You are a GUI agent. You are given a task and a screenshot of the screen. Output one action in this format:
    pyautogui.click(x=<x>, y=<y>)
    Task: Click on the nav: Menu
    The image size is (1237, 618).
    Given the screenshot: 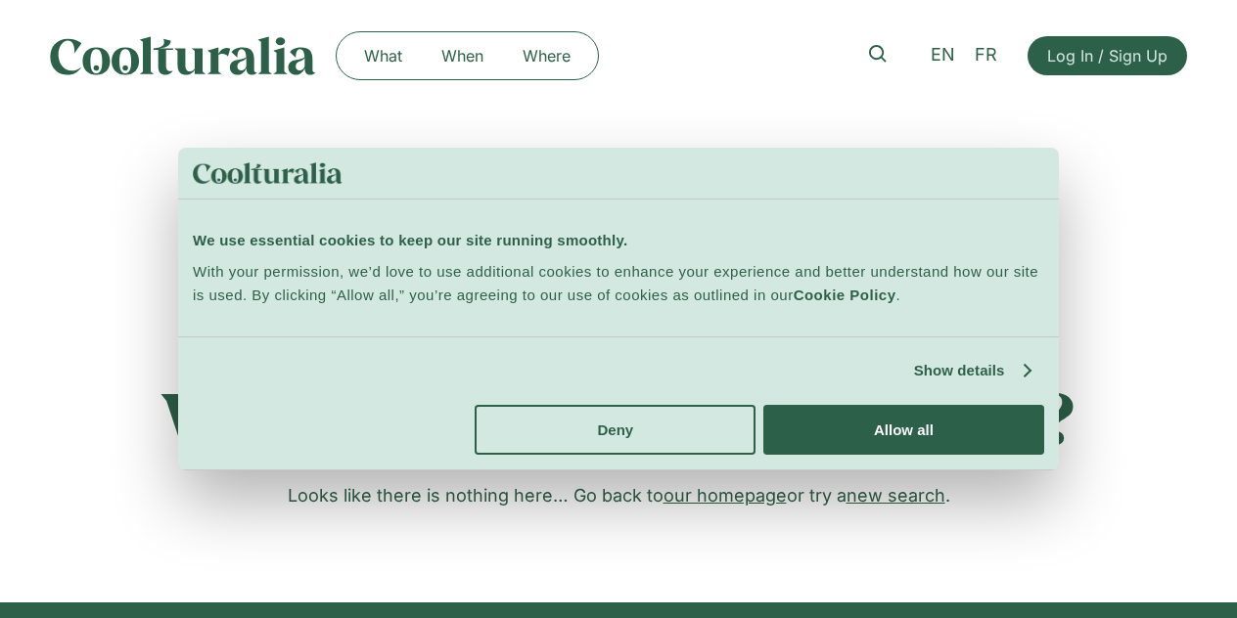 What is the action you would take?
    pyautogui.click(x=467, y=56)
    